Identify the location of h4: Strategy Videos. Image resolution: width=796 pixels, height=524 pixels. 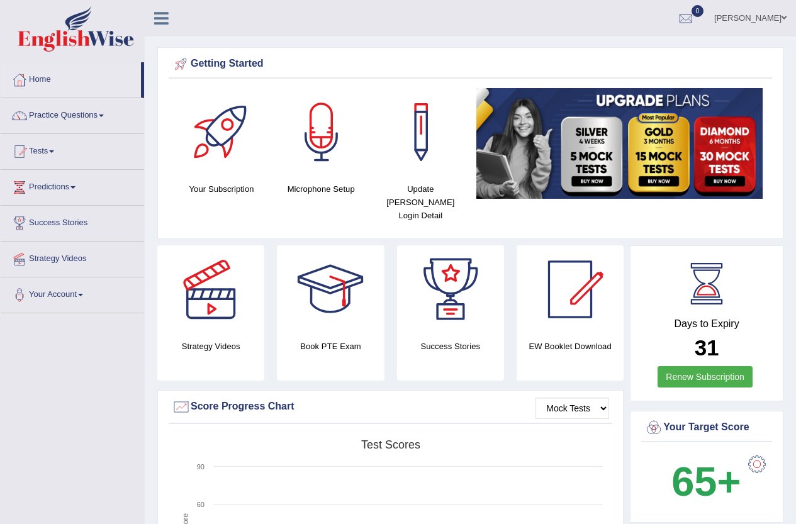
(211, 346).